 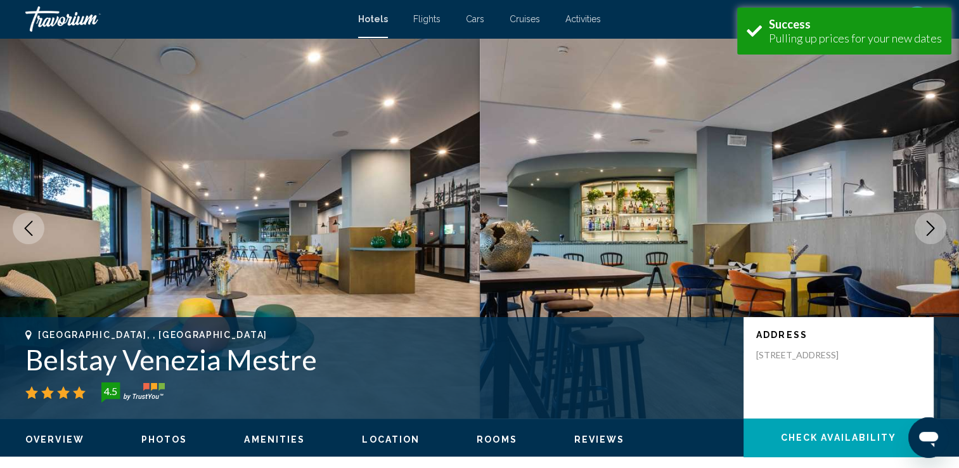 What do you see at coordinates (583, 19) in the screenshot?
I see `span: Activities` at bounding box center [583, 19].